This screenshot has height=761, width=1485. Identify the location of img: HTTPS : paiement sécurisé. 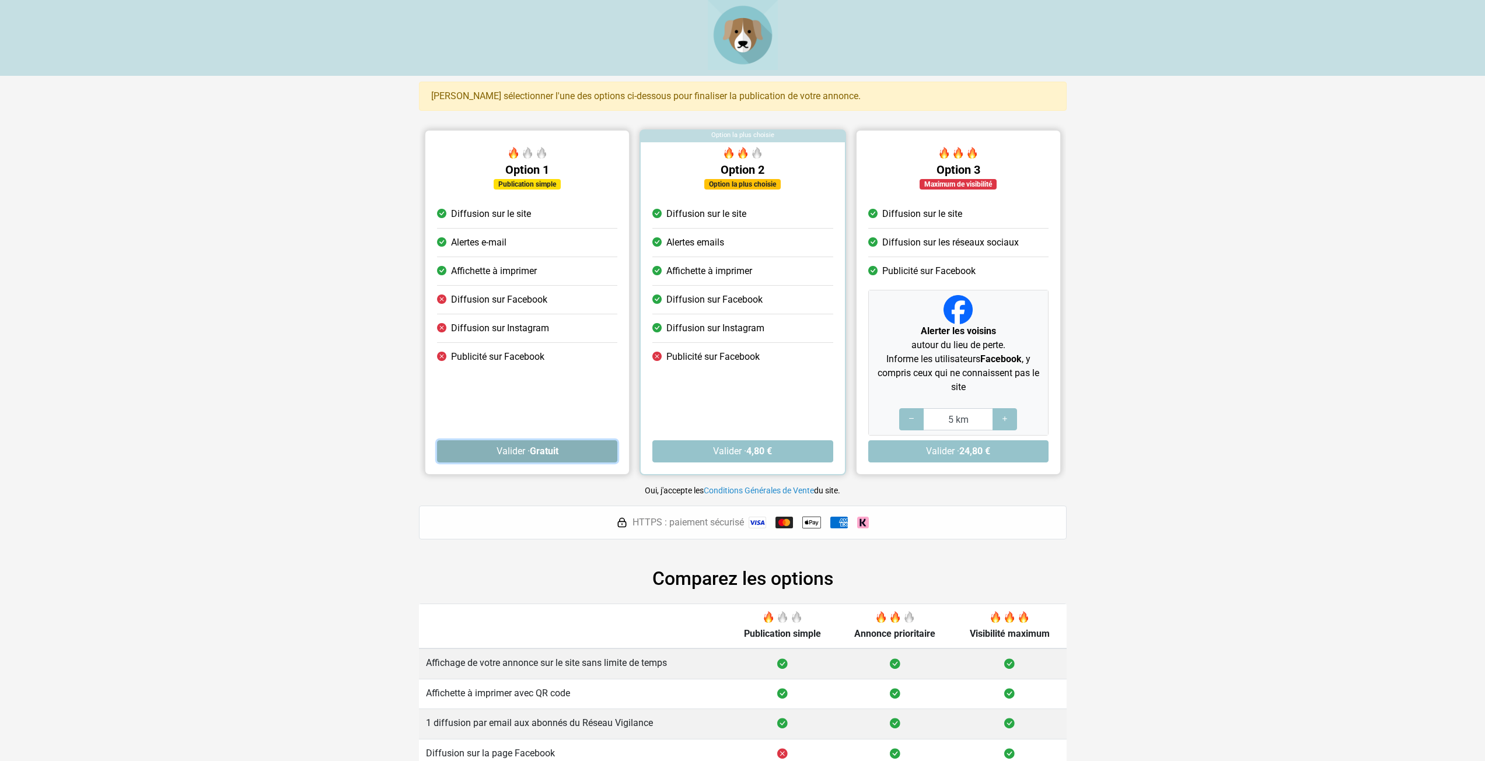
(622, 523).